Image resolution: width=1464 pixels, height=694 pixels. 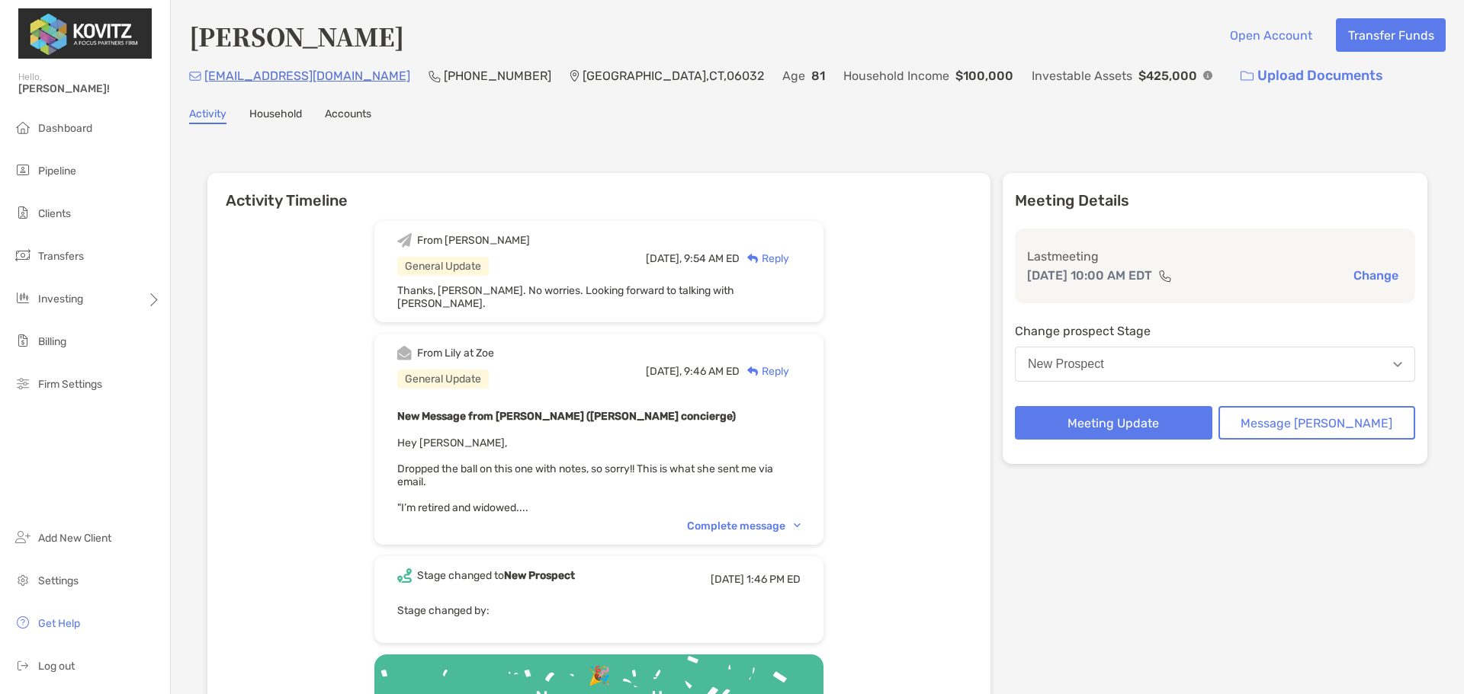 I want to click on p: $425,000, so click(x=1167, y=75).